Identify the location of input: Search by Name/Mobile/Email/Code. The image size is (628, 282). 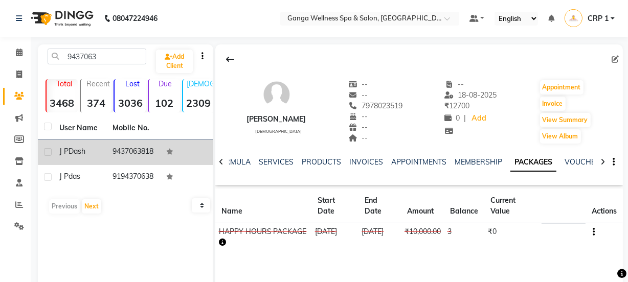
(97, 56).